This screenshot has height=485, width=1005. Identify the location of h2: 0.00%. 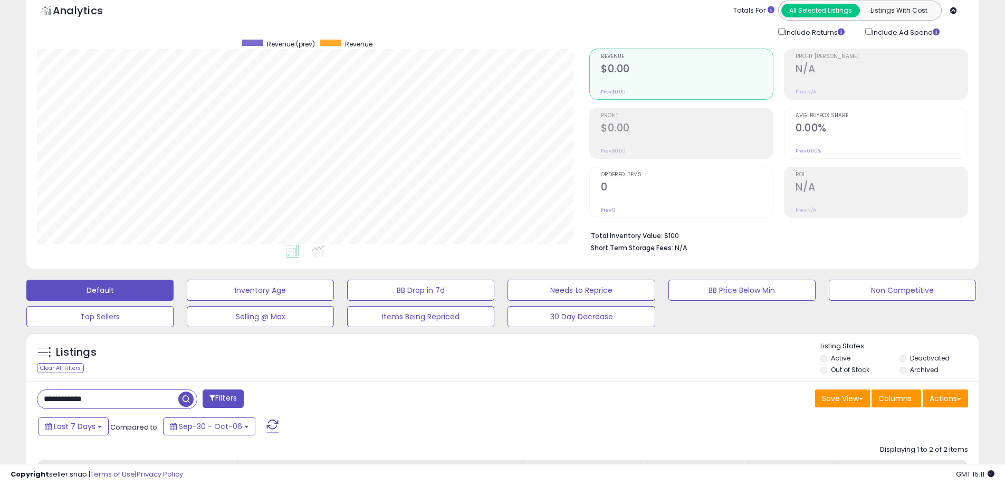
(882, 129).